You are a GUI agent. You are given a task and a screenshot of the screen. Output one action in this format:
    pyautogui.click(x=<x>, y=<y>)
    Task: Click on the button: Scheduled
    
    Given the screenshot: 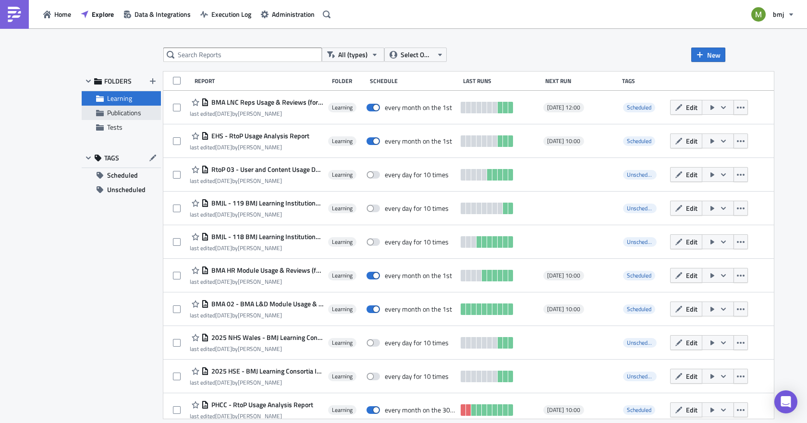 What is the action you would take?
    pyautogui.click(x=121, y=175)
    